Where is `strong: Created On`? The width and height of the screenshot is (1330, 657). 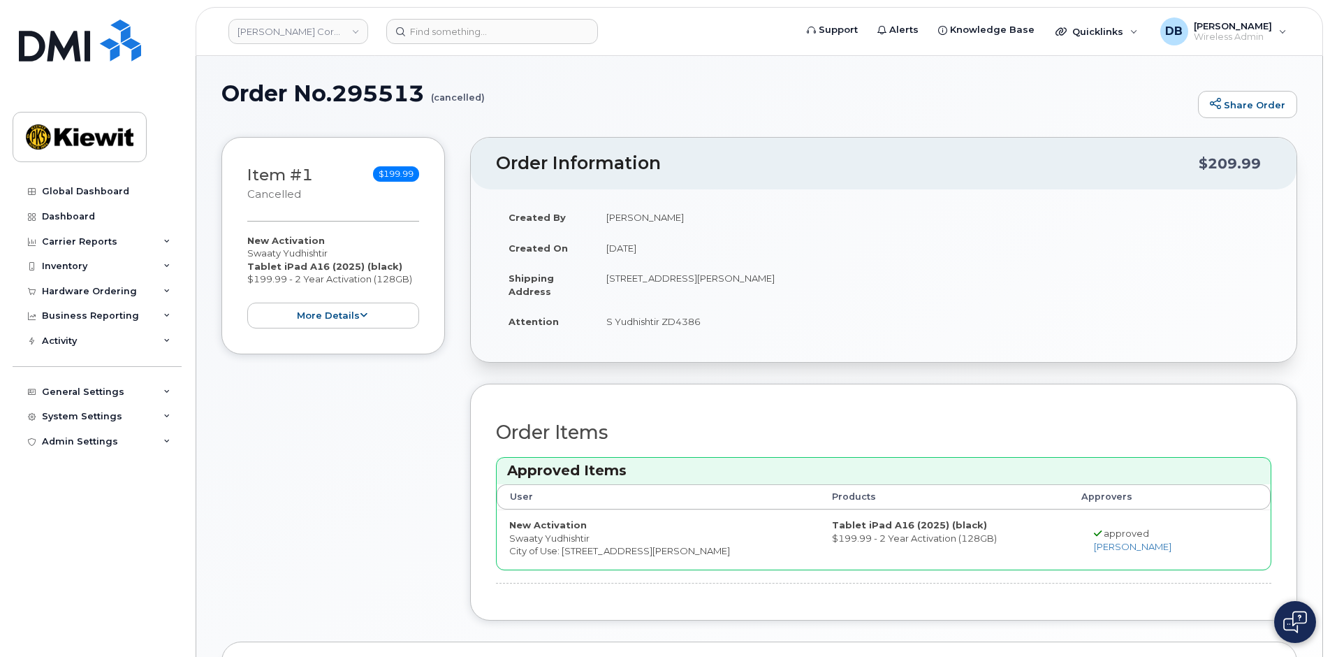
strong: Created On is located at coordinates (538, 248).